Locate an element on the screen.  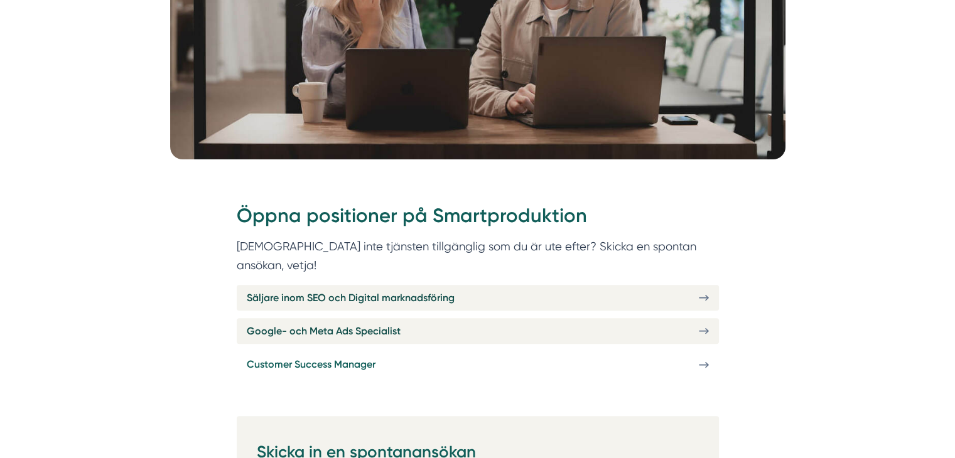
span: Customer Success Manager is located at coordinates (311, 364).